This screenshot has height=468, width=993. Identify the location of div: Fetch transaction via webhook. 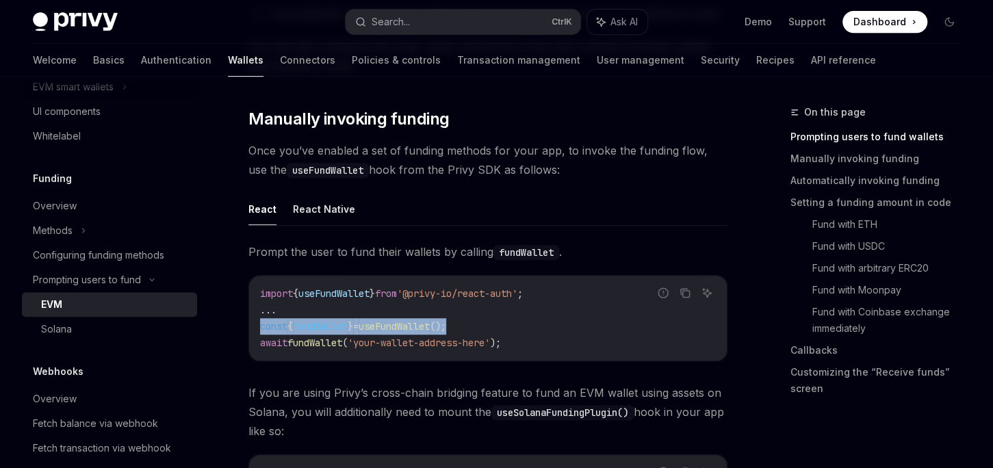
(102, 448).